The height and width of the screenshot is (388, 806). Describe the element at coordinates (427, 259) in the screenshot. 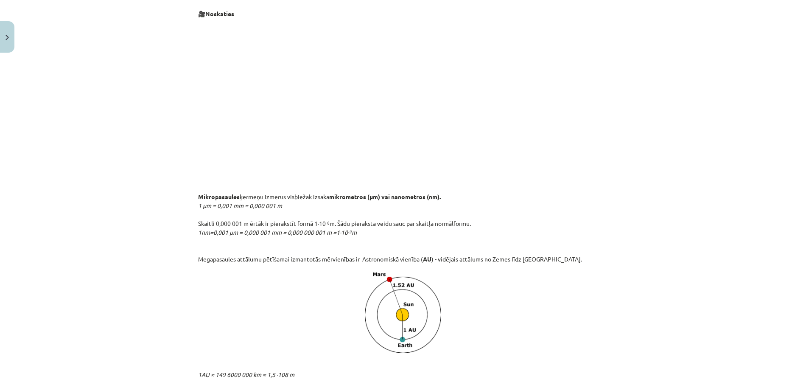

I see `strong: AU` at that location.